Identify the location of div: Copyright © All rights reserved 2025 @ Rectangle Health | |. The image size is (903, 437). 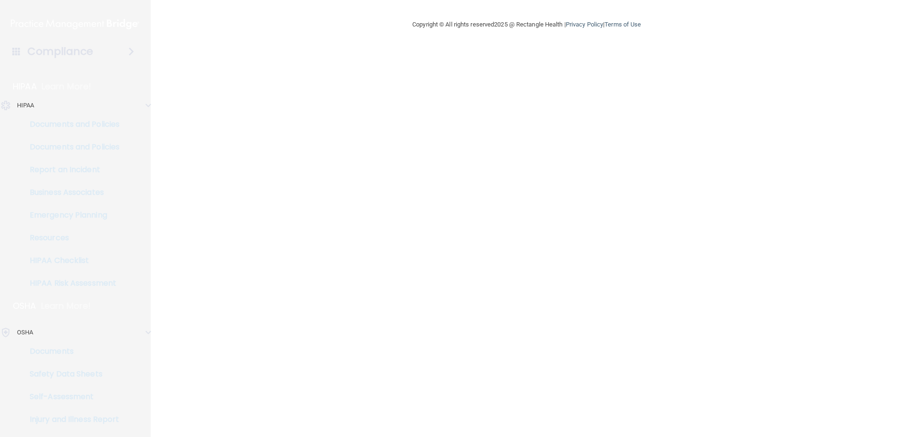
(527, 25).